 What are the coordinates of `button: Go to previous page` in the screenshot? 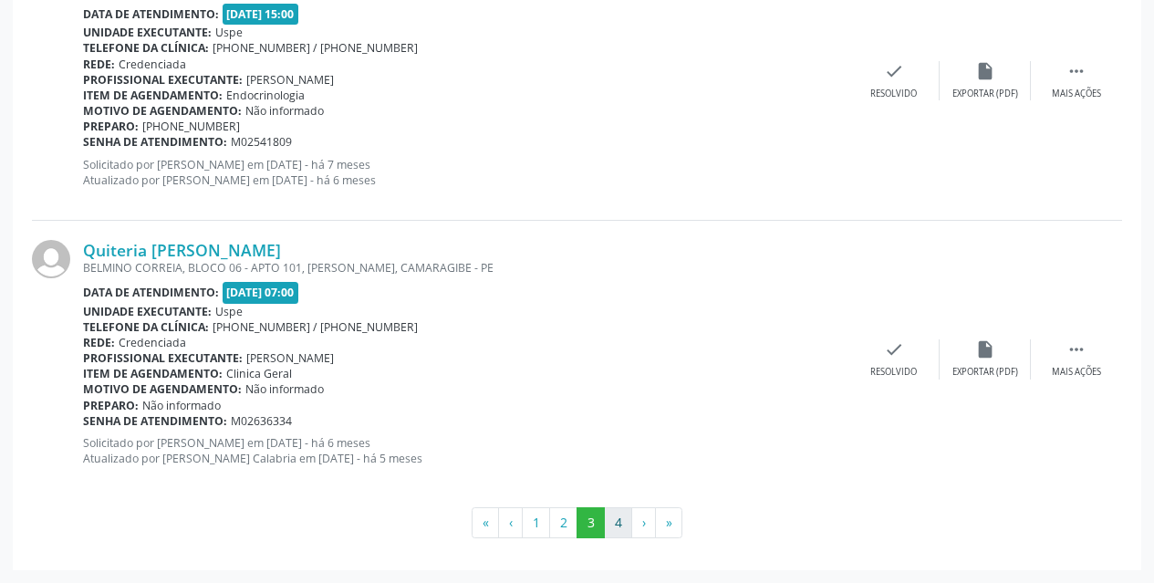 It's located at (510, 523).